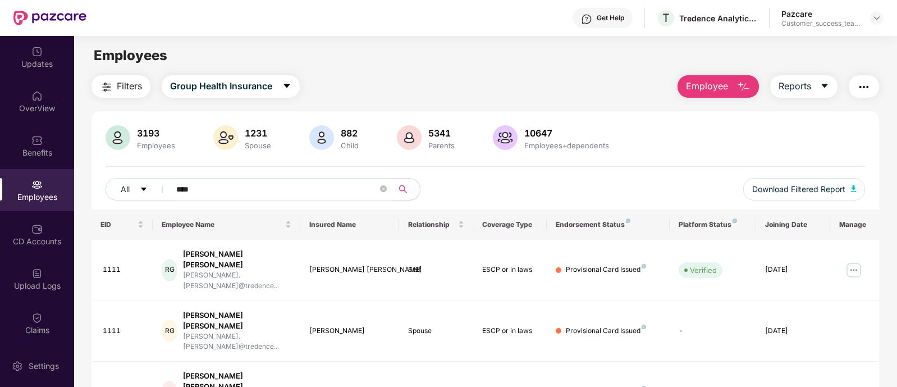 The width and height of the screenshot is (897, 387). What do you see at coordinates (821, 13) in the screenshot?
I see `div: Pazcare` at bounding box center [821, 13].